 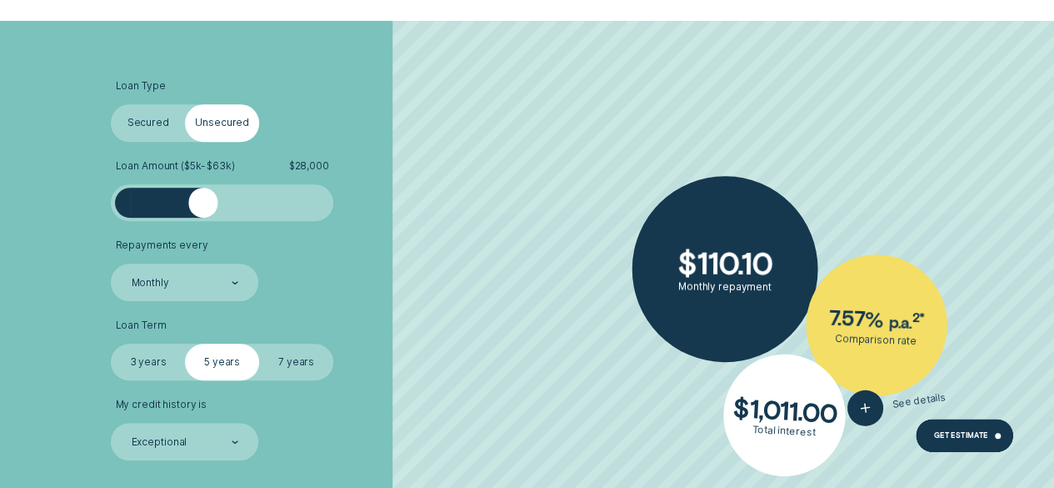 I want to click on span: $ 28,000, so click(x=309, y=166).